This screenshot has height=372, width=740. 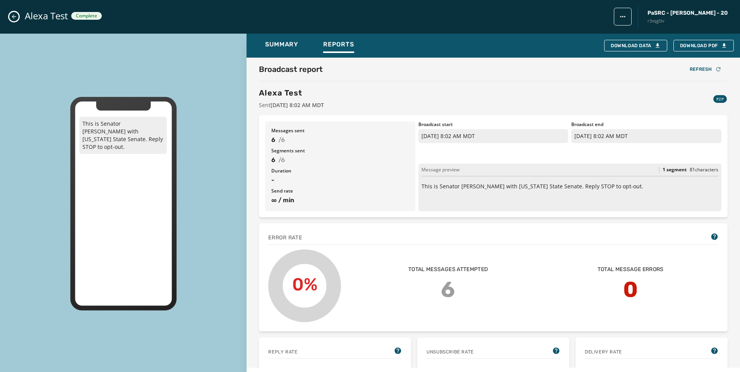 What do you see at coordinates (636, 46) in the screenshot?
I see `div: Download Data` at bounding box center [636, 46].